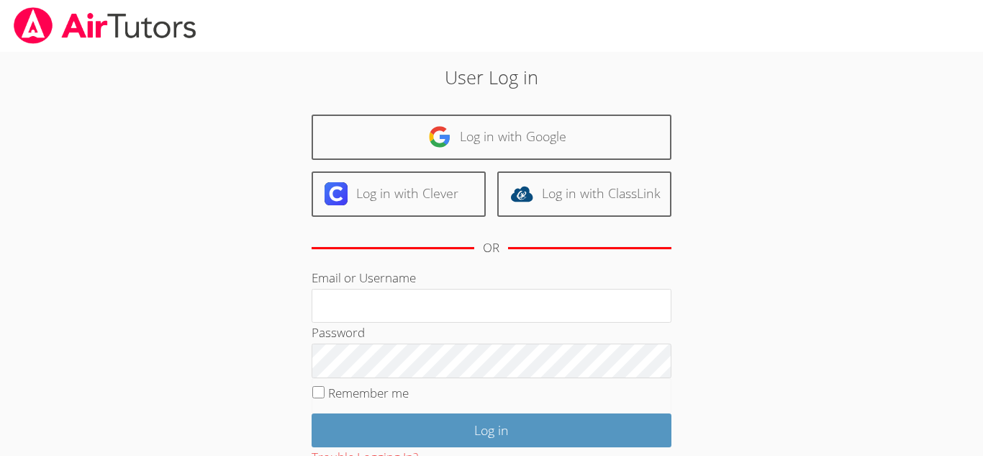 This screenshot has height=456, width=983. Describe the element at coordinates (584, 194) in the screenshot. I see `a: Log in with ClassLink` at that location.